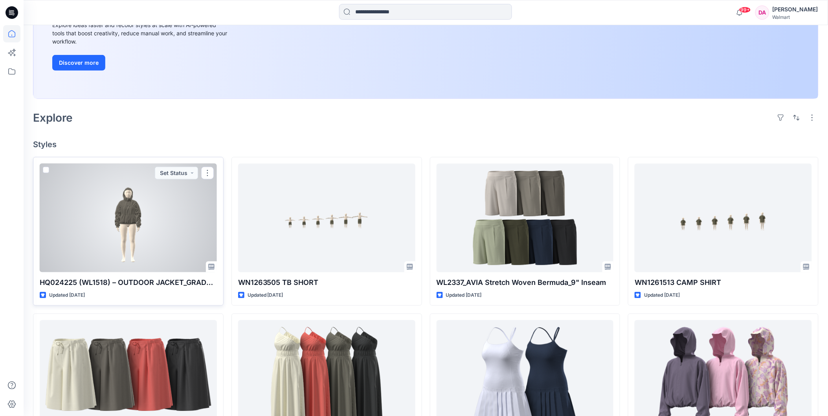 The width and height of the screenshot is (828, 416). Describe the element at coordinates (79, 63) in the screenshot. I see `button: Discover more` at that location.